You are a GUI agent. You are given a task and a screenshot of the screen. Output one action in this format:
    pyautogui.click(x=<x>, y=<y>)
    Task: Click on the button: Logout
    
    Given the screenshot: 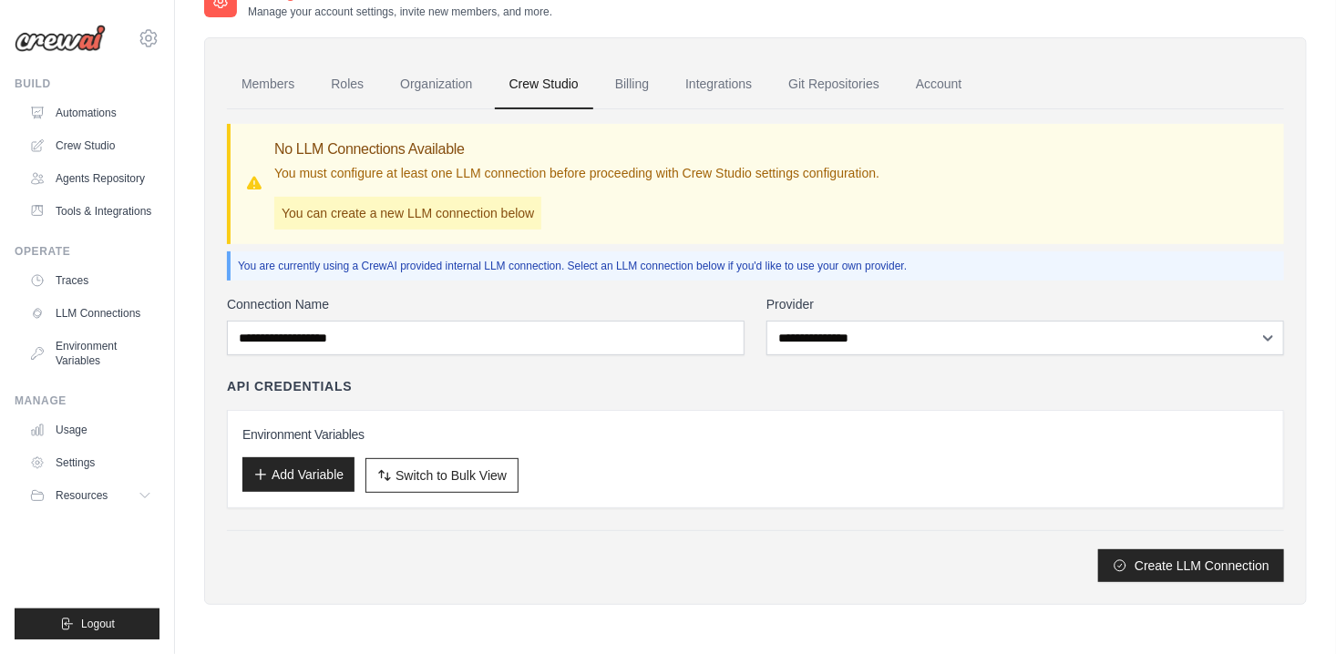 What is the action you would take?
    pyautogui.click(x=87, y=624)
    